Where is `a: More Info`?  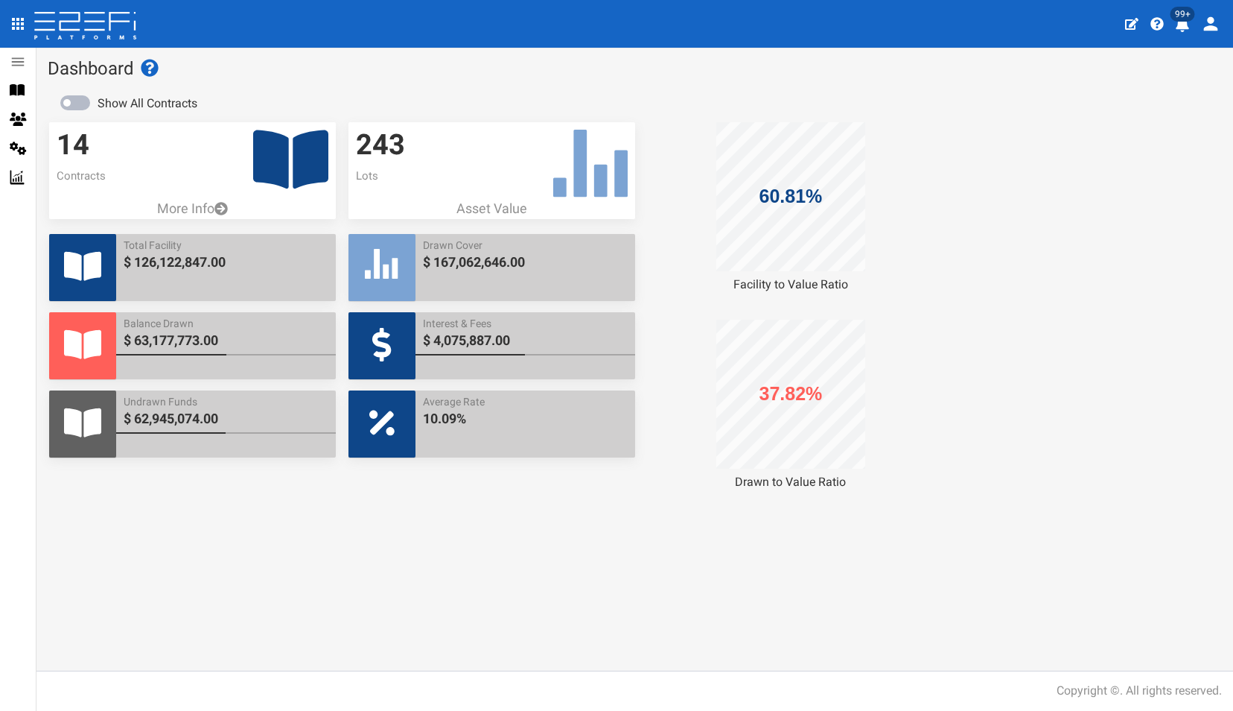 a: More Info is located at coordinates (192, 209).